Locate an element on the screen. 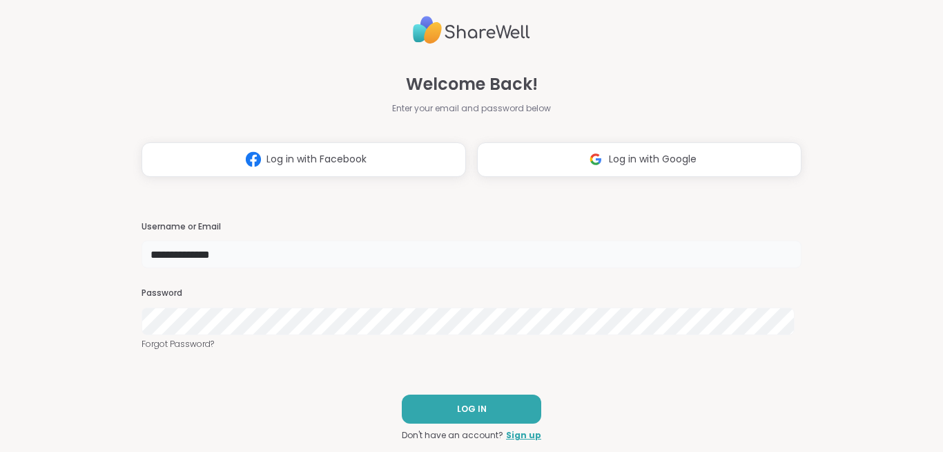 The image size is (943, 452). span: Enter your email and password below is located at coordinates (472, 108).